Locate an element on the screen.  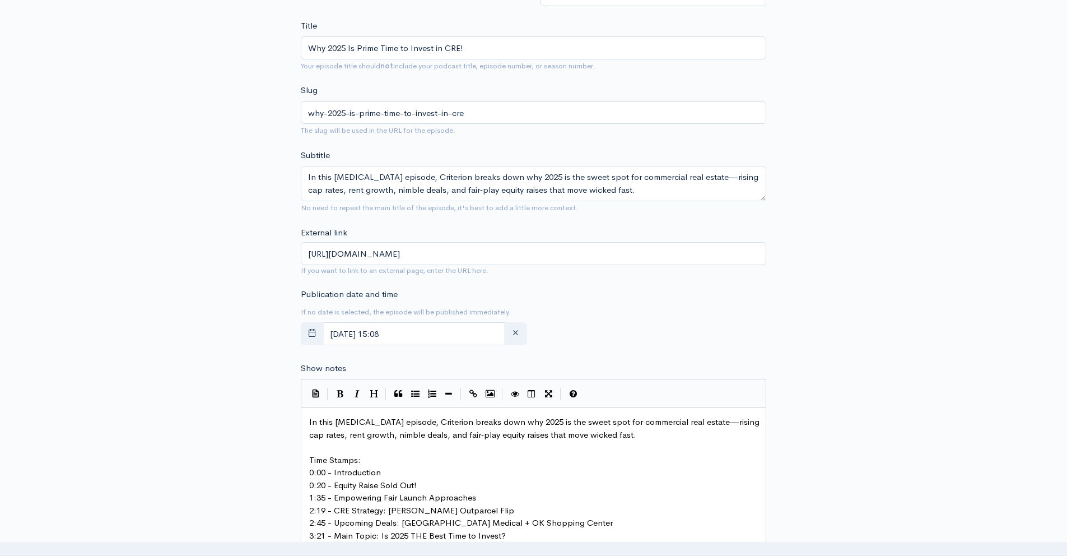
span: 1:35 - Empowering Fair Launch Approaches is located at coordinates (395, 497).